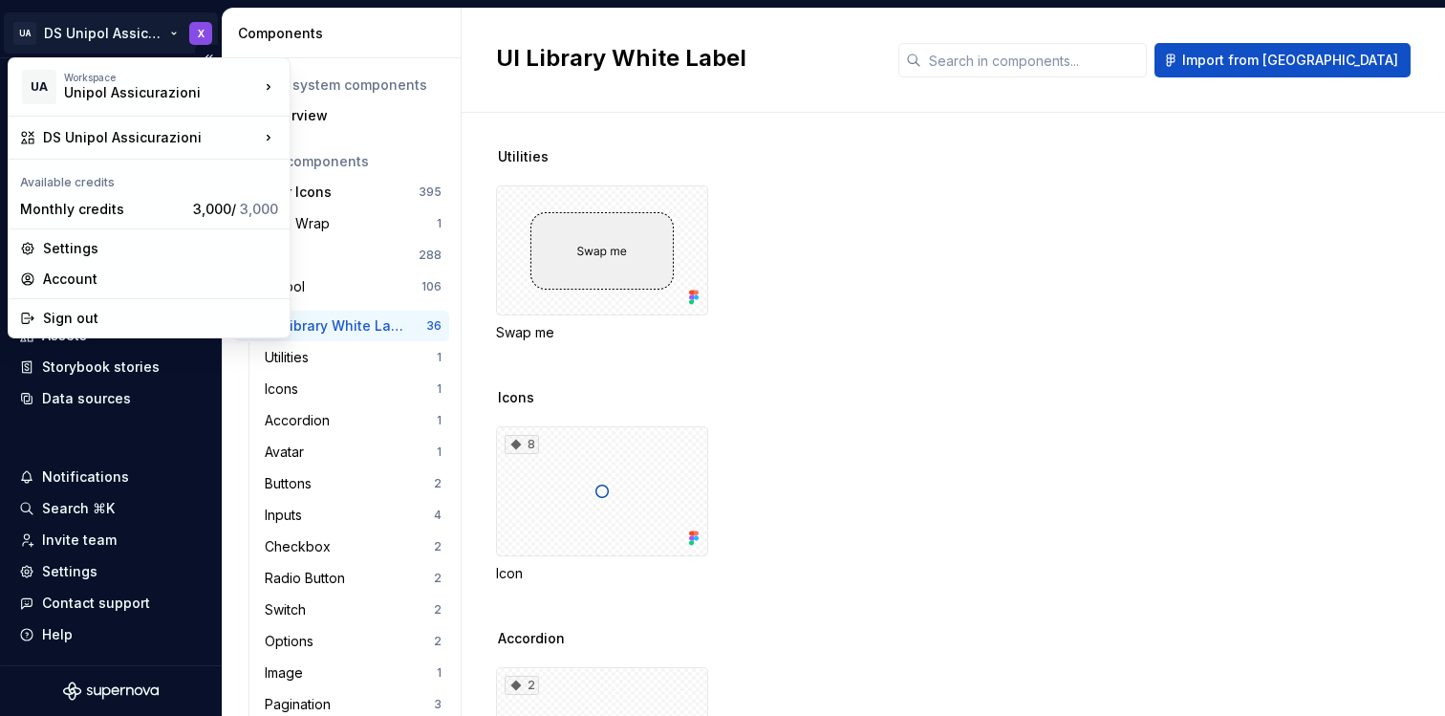 This screenshot has height=716, width=1445. What do you see at coordinates (235, 208) in the screenshot?
I see `span: 3,000 /` at bounding box center [235, 208].